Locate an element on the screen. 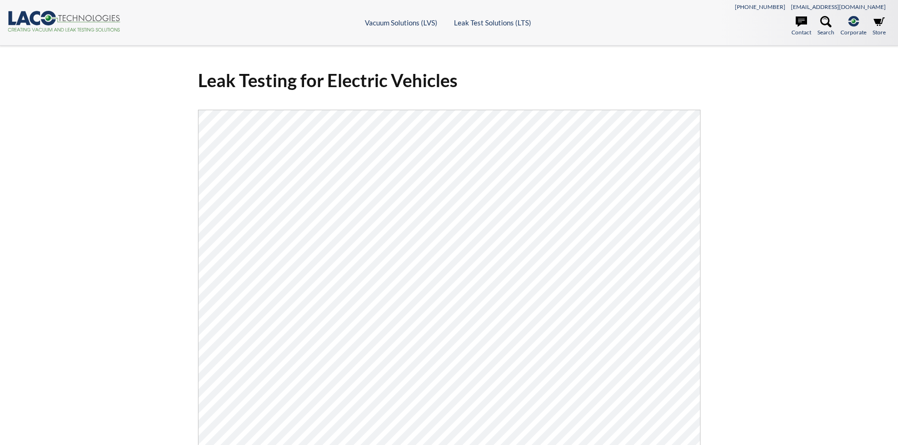 Image resolution: width=898 pixels, height=445 pixels. a: Search is located at coordinates (826, 26).